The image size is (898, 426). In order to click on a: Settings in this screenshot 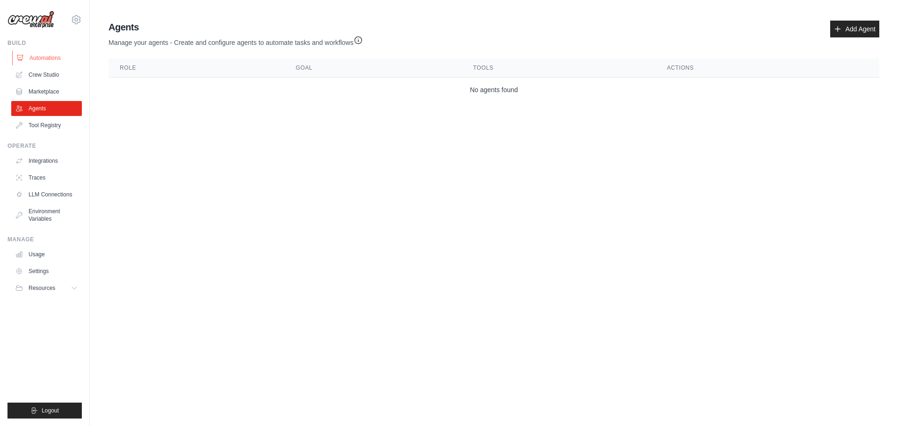, I will do `click(46, 271)`.